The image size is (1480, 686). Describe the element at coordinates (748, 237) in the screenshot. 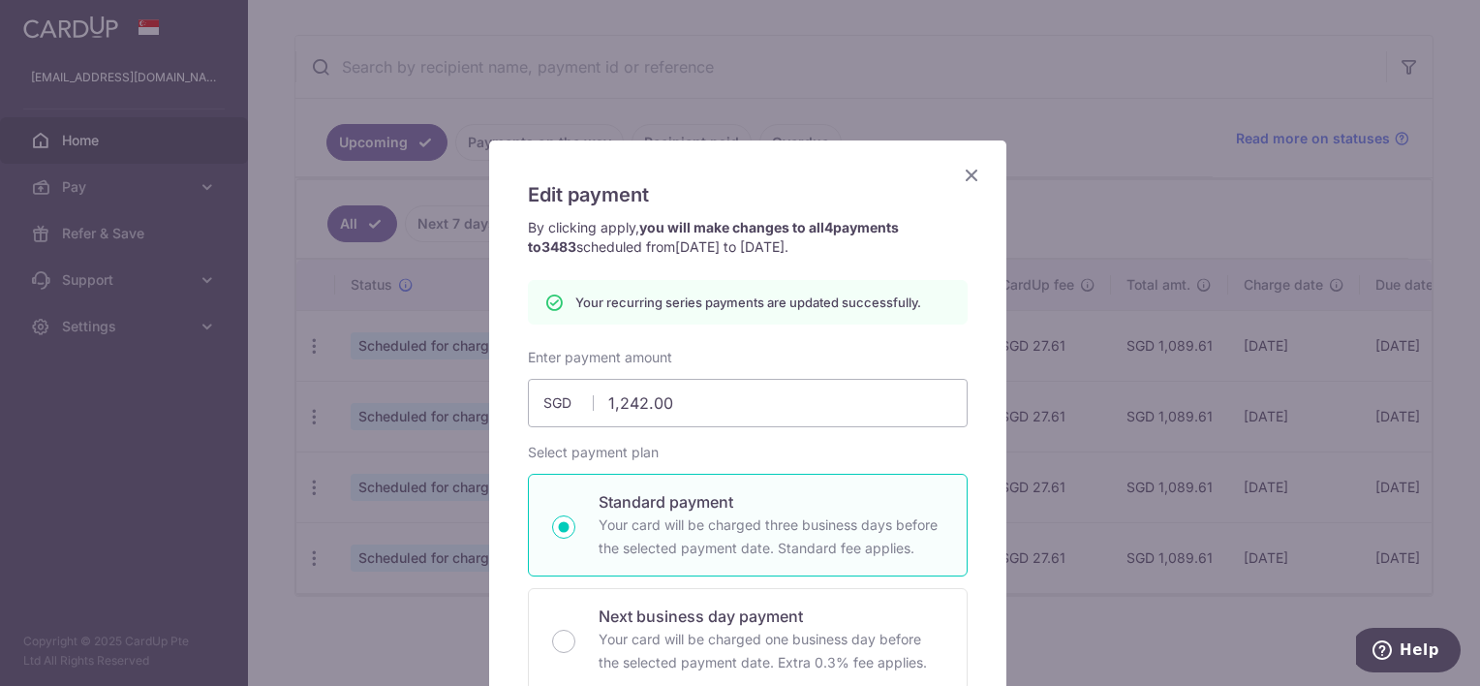

I see `p: By clicking apply, scheduled from .` at that location.